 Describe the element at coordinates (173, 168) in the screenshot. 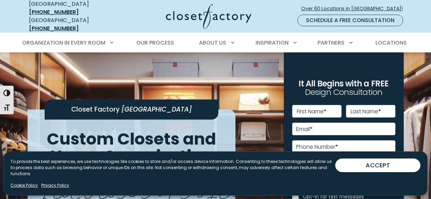

I see `p: To provide the best experiences, we use technologies like cookies to store and/or access device i...` at that location.